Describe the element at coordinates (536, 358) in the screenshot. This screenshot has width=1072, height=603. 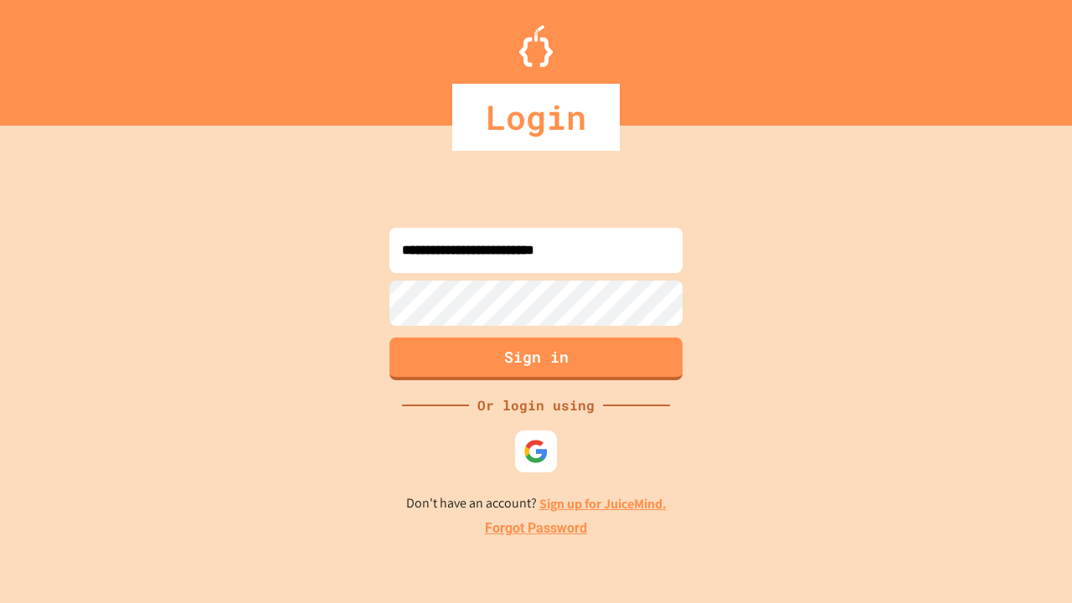
I see `button: Sign in` at that location.